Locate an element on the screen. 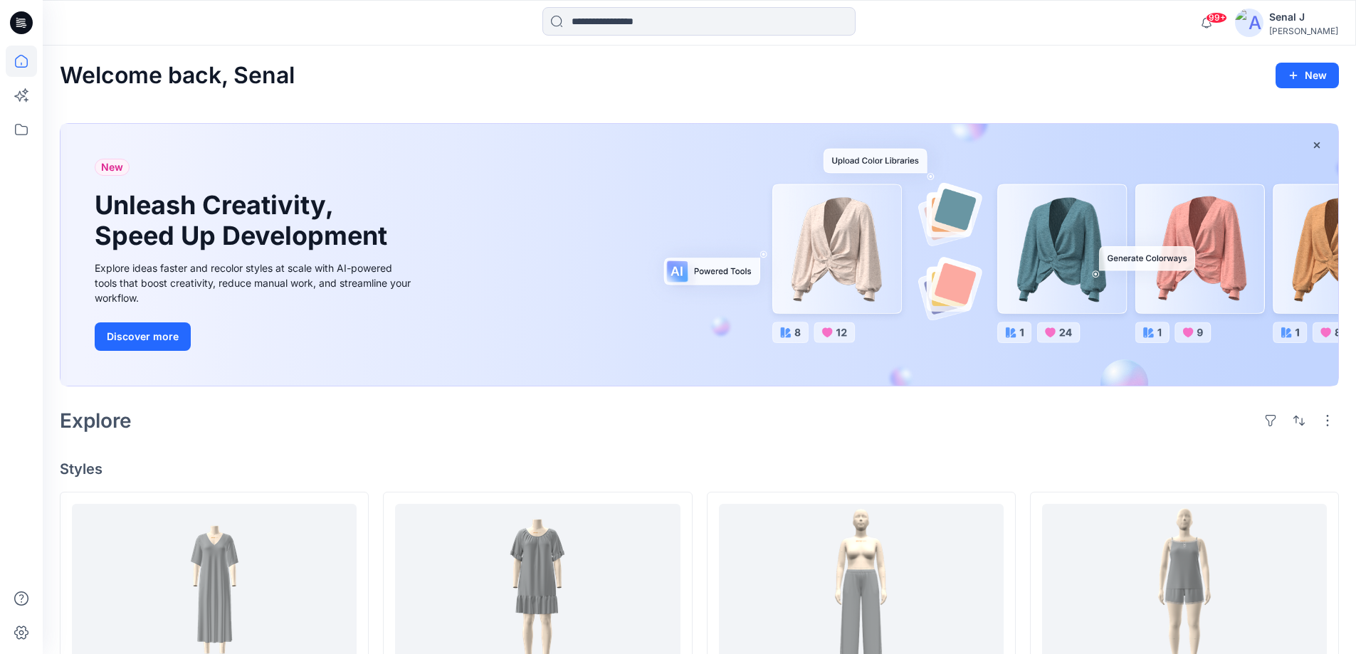 The width and height of the screenshot is (1356, 654). span: New is located at coordinates (112, 167).